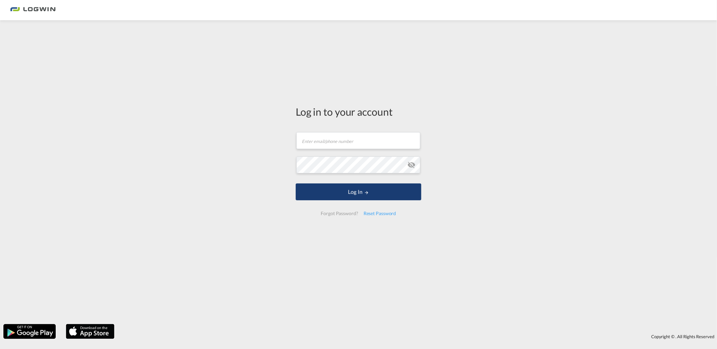 This screenshot has width=717, height=349. I want to click on button: LOGIN, so click(358, 192).